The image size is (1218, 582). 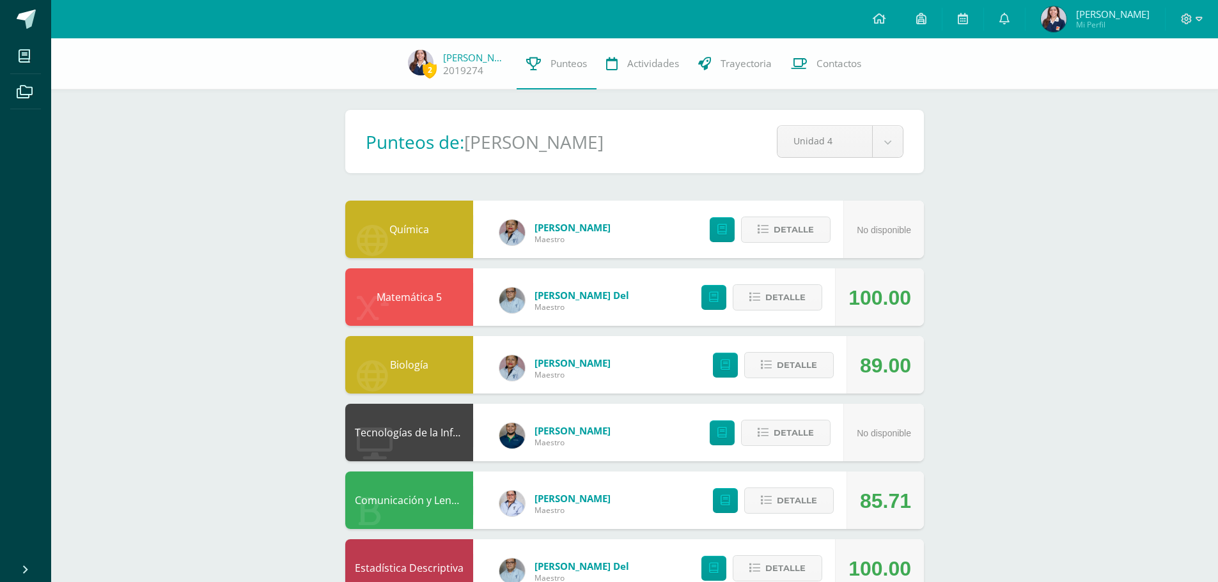 I want to click on a: Punteos, so click(x=556, y=64).